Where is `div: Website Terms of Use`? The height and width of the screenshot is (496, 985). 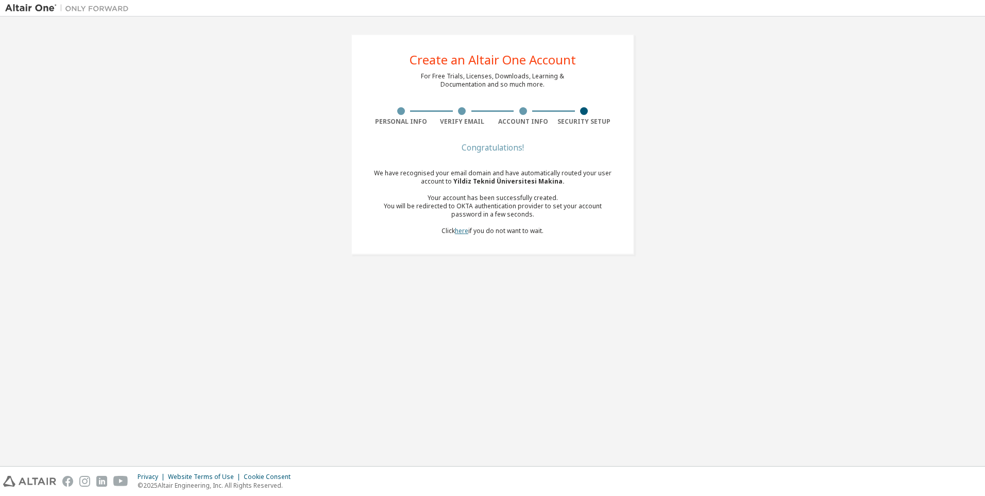
div: Website Terms of Use is located at coordinates (206, 477).